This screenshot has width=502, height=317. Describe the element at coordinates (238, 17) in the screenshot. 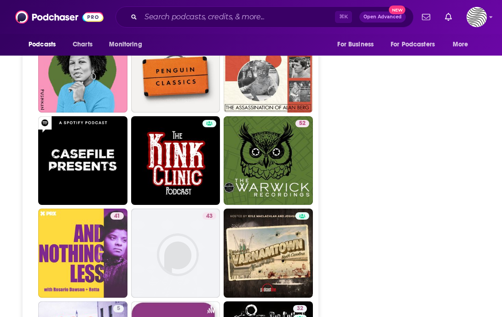

I see `input: Search podcasts, credits, & more...` at that location.